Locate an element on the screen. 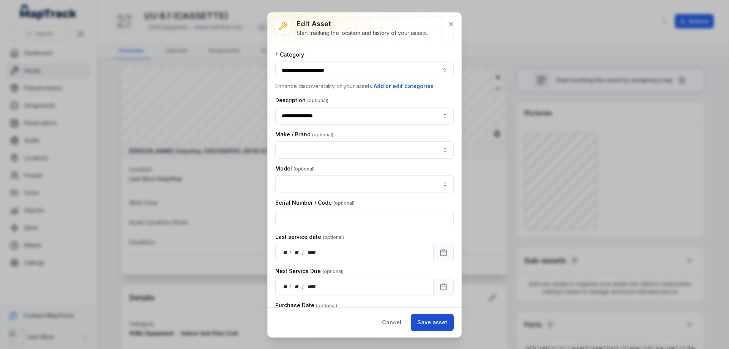 This screenshot has height=349, width=729. button: Add or edit categories is located at coordinates (404, 86).